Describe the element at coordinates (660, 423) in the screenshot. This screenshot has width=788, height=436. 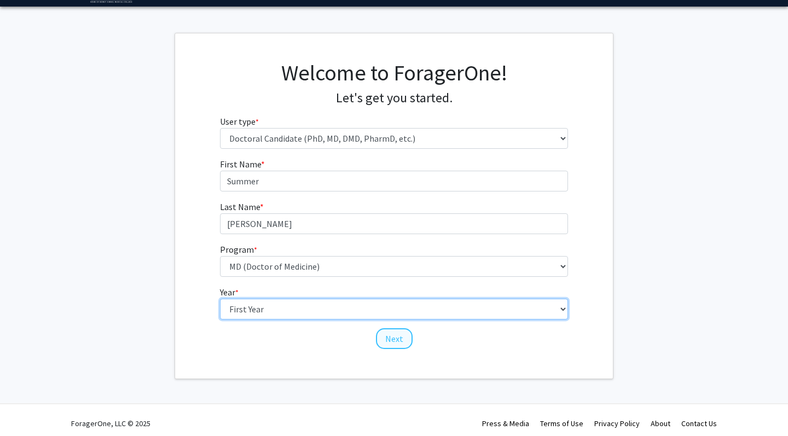
I see `a: About` at that location.